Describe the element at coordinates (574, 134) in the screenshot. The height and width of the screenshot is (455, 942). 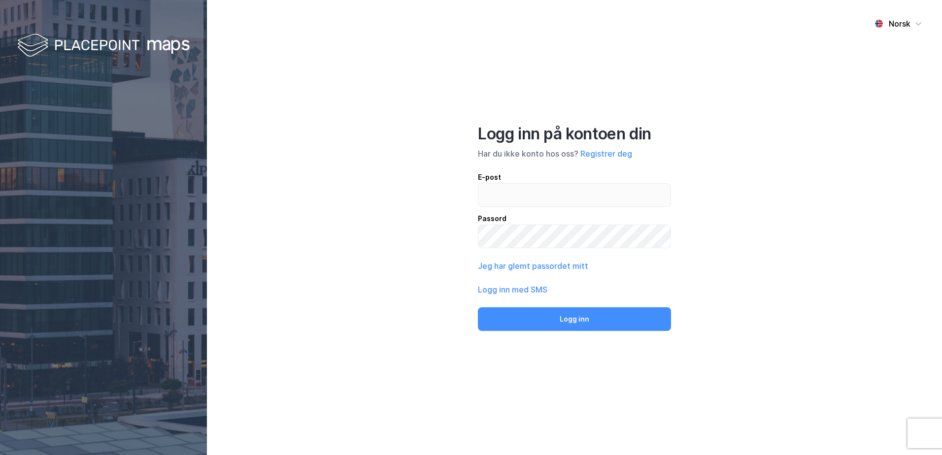
I see `div: Logg inn på kontoen din` at that location.